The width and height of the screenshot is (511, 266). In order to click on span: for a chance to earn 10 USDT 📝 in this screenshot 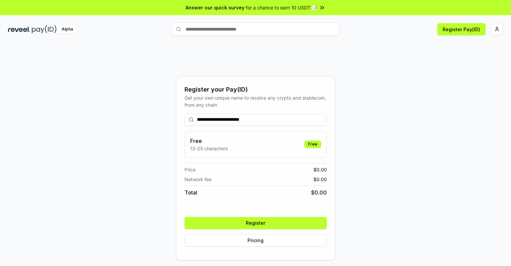, I will do `click(282, 7)`.